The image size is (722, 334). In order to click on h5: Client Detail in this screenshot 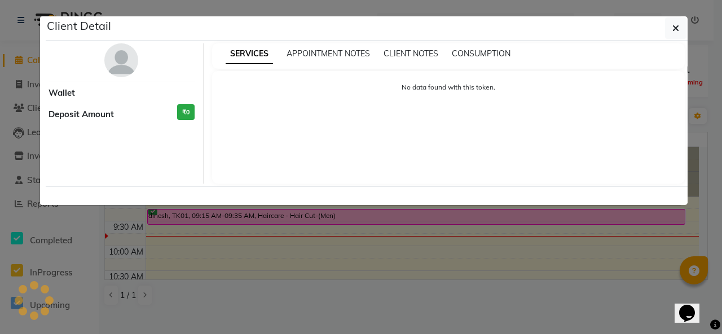, I will do `click(79, 26)`.